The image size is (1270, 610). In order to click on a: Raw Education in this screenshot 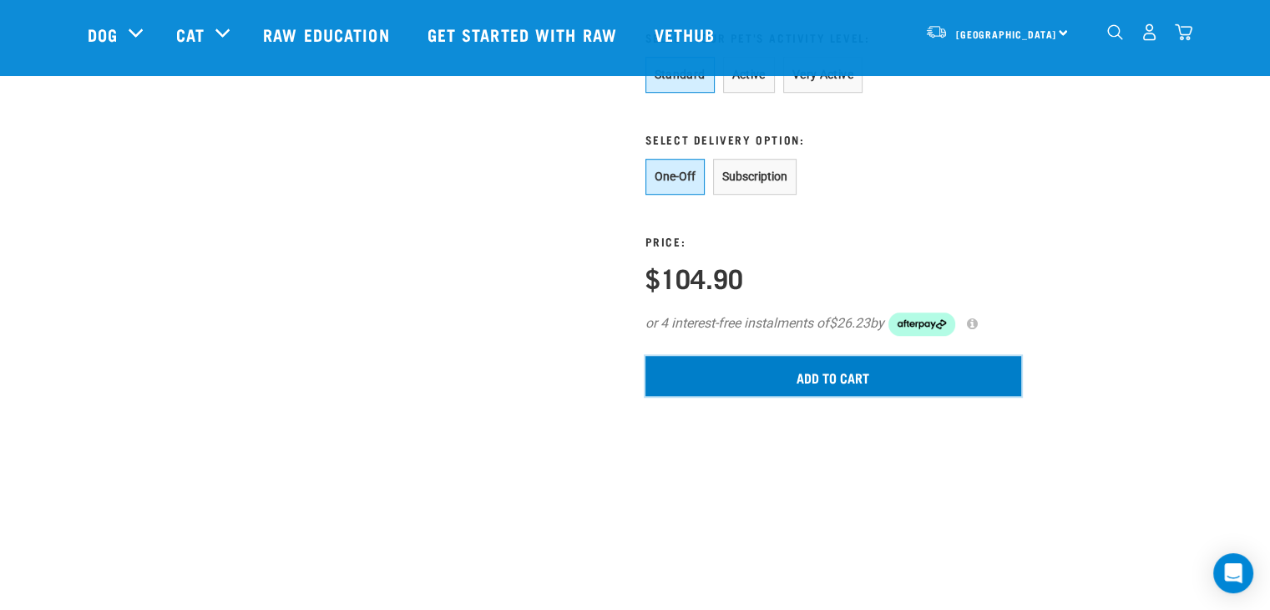, I will do `click(328, 34)`.